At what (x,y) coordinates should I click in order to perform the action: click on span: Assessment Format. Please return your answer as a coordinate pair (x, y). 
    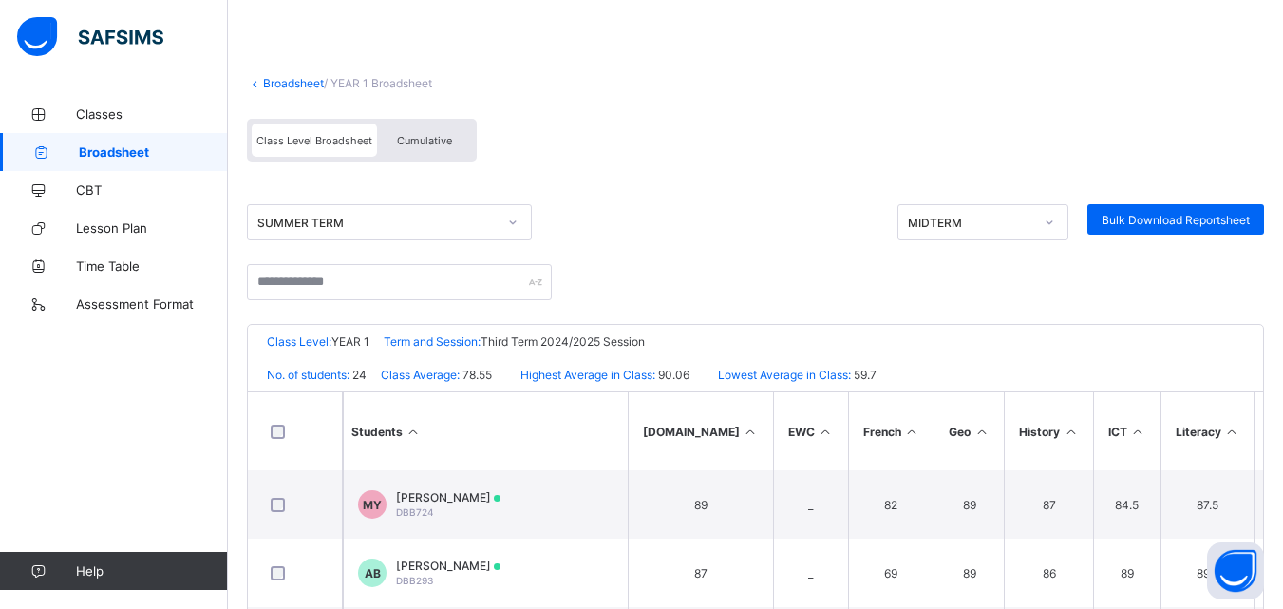
    Looking at the image, I should click on (152, 304).